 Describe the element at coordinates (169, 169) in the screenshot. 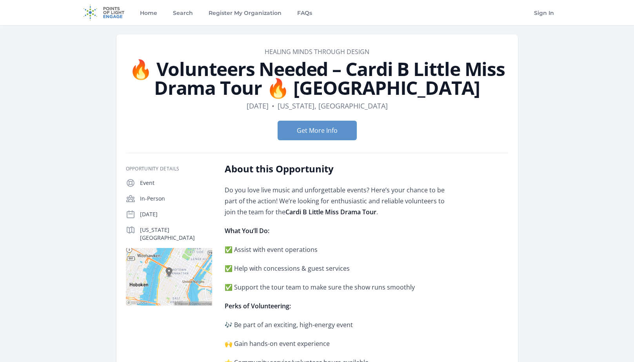

I see `h3: Opportunity Details` at that location.